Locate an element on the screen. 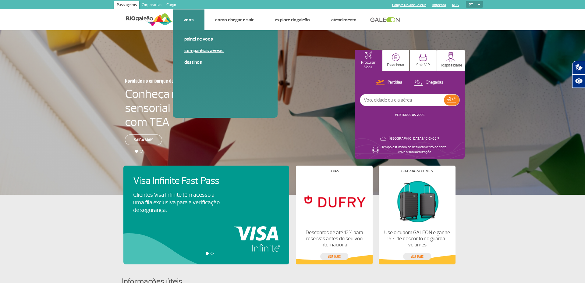 The height and width of the screenshot is (283, 585). img: airplaneHomeActive.svg is located at coordinates (368, 55).